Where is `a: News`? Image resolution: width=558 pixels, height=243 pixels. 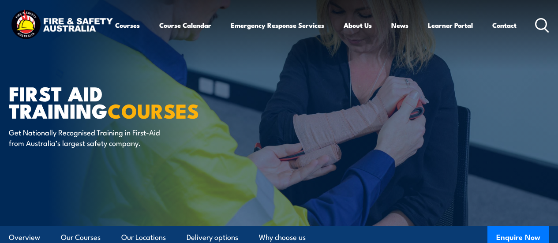
a: News is located at coordinates (399, 25).